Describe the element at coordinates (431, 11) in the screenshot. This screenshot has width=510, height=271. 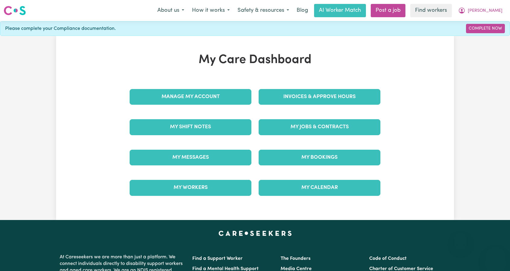
I see `a: Find workers` at that location.